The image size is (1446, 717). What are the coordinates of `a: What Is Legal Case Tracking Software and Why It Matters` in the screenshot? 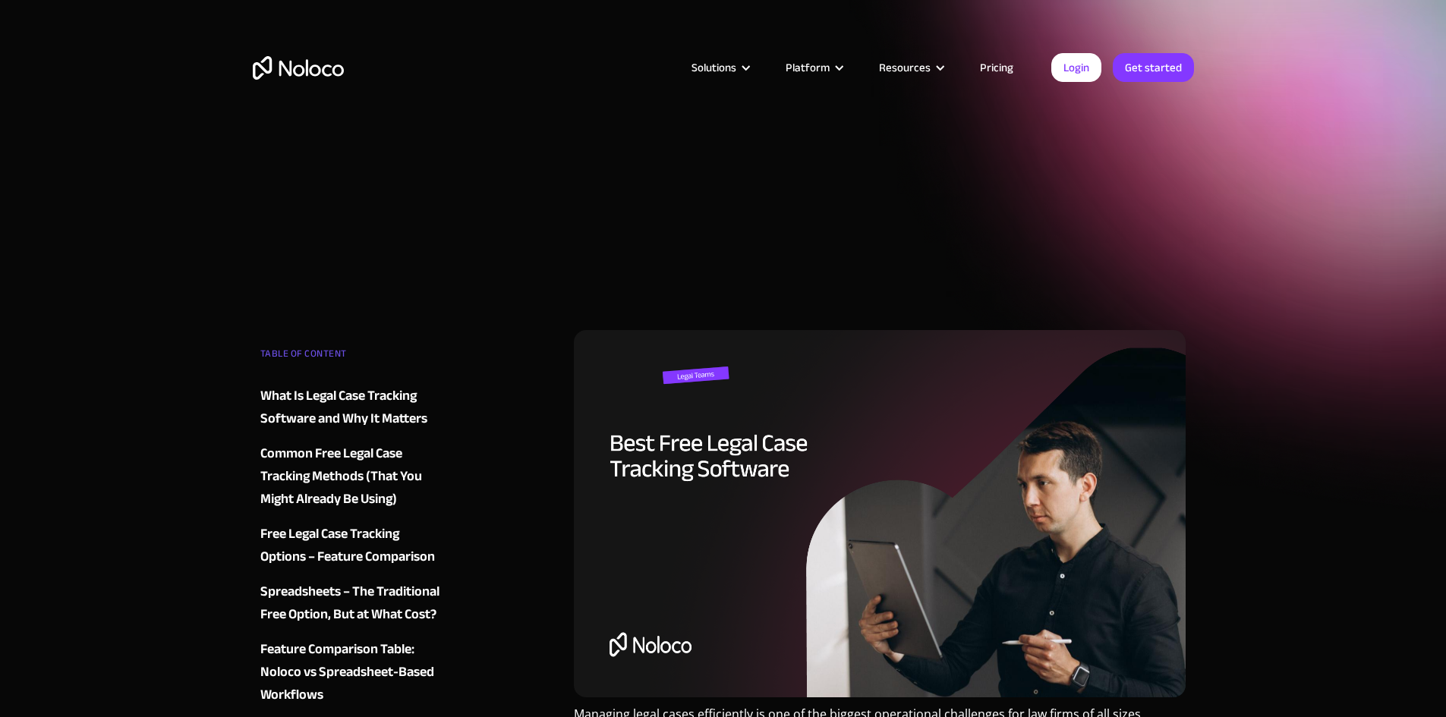 It's located at (352, 408).